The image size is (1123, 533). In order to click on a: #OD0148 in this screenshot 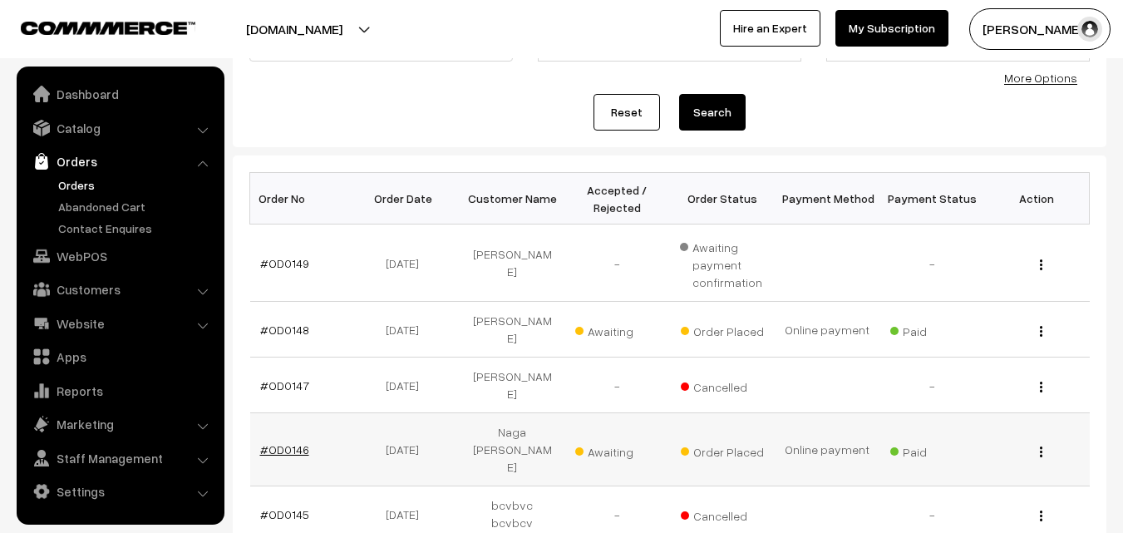, I will do `click(284, 329)`.